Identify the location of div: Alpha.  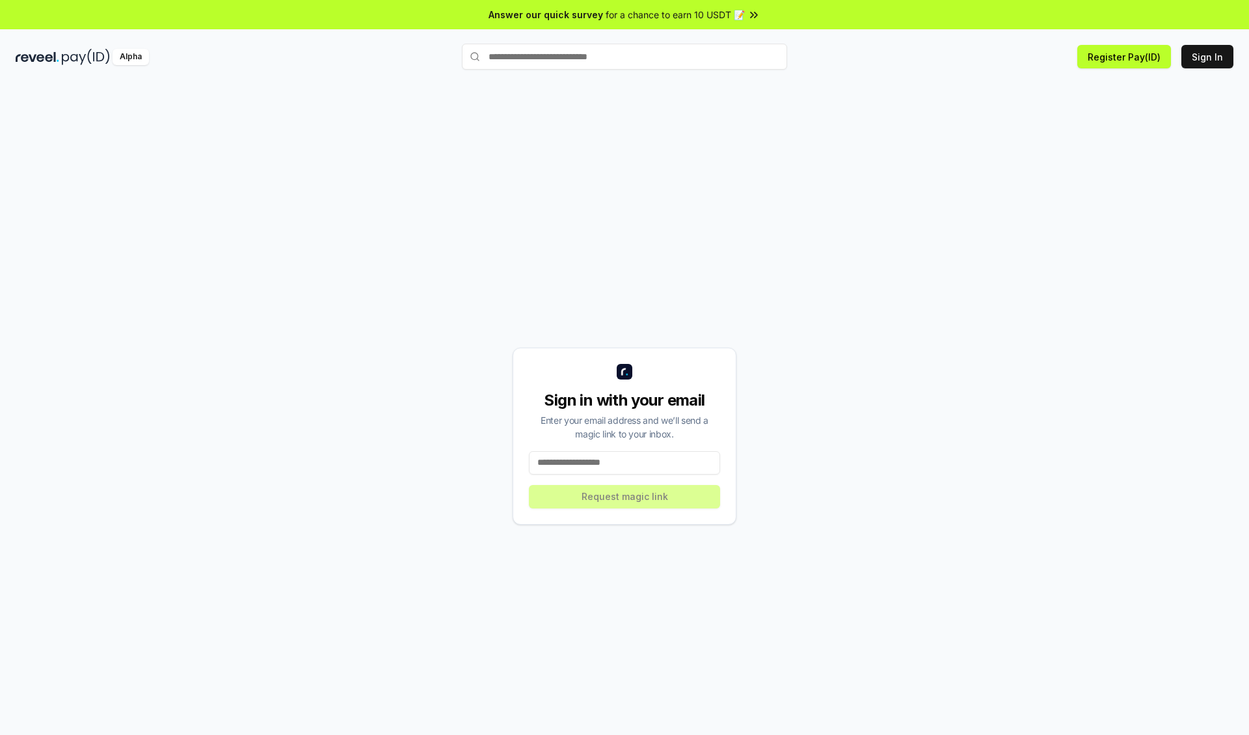
(131, 57).